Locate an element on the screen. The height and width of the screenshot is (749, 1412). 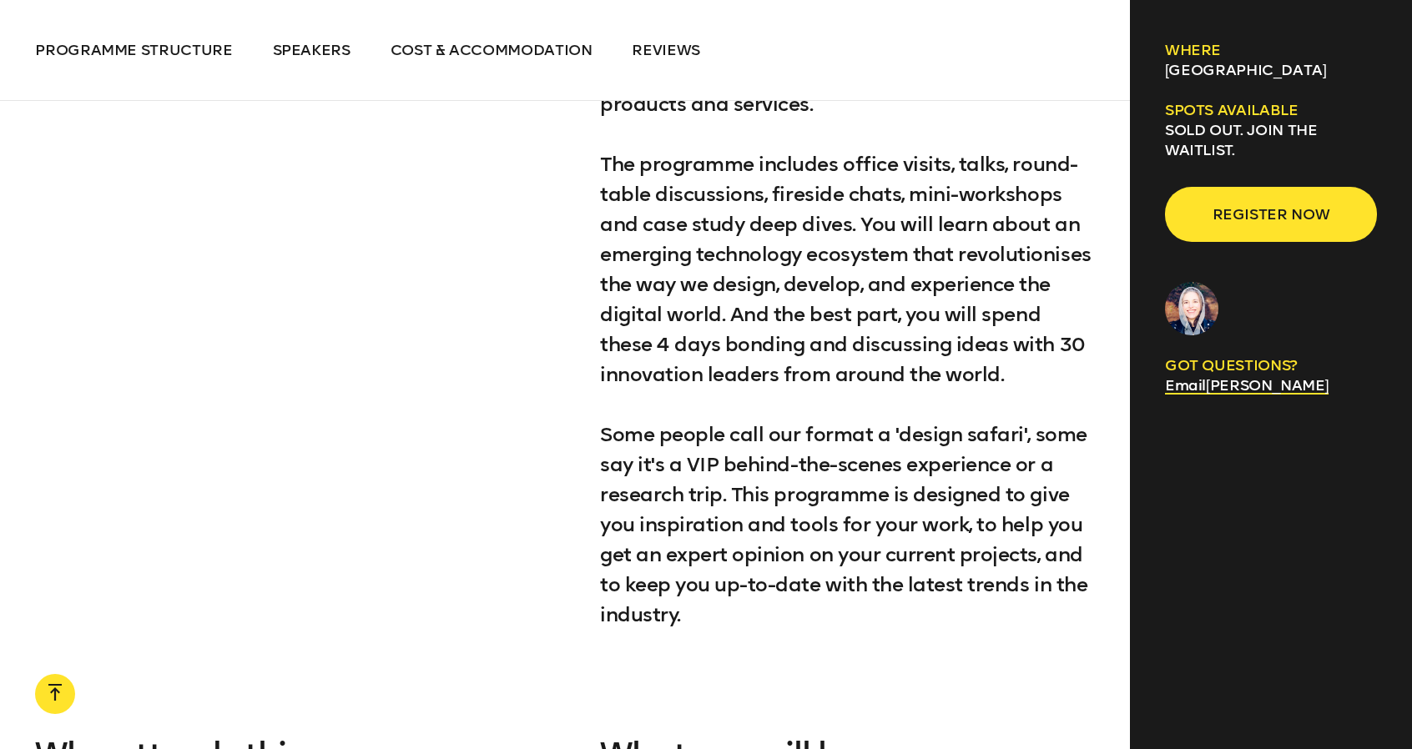
p: The programme includes office visits, talks, round-table discussions, fireside chats, mini-worksh... is located at coordinates (847, 270).